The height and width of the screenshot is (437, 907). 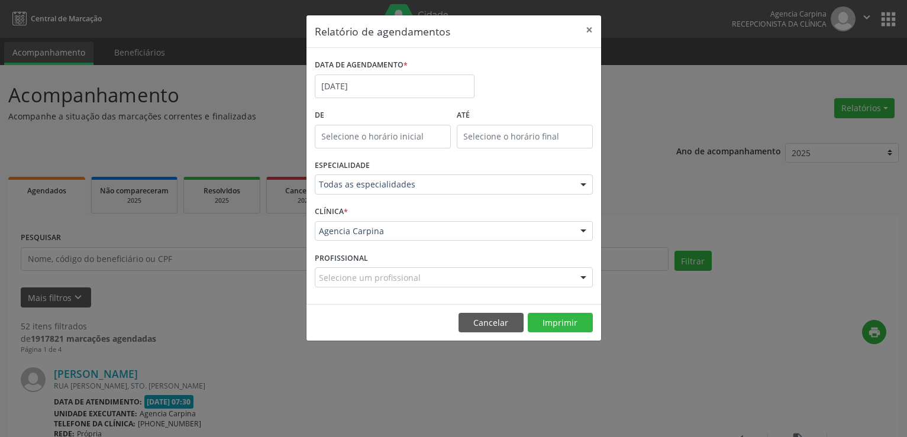 I want to click on label: ATÉ, so click(x=525, y=115).